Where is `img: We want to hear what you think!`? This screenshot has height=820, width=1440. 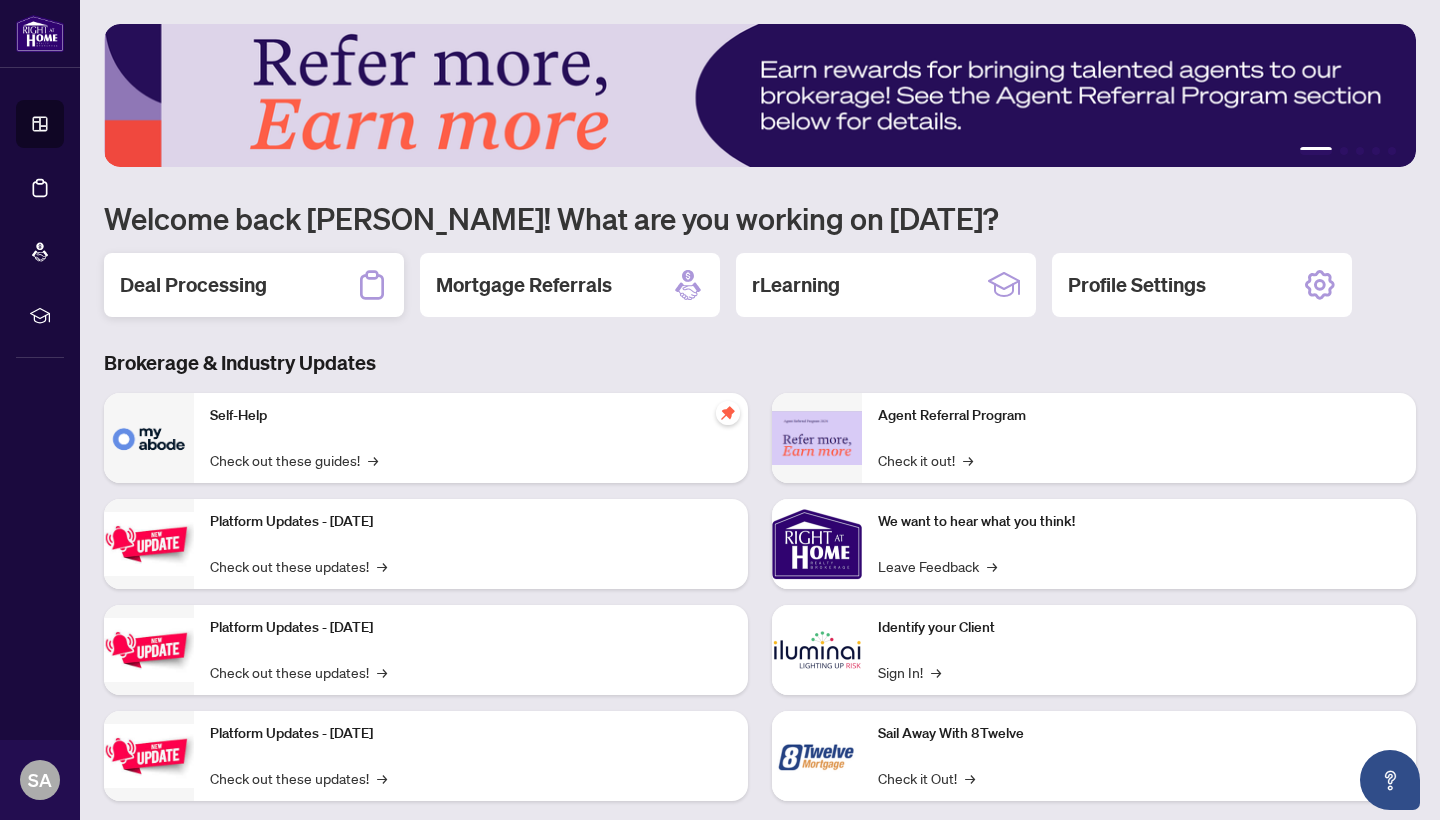
img: We want to hear what you think! is located at coordinates (817, 544).